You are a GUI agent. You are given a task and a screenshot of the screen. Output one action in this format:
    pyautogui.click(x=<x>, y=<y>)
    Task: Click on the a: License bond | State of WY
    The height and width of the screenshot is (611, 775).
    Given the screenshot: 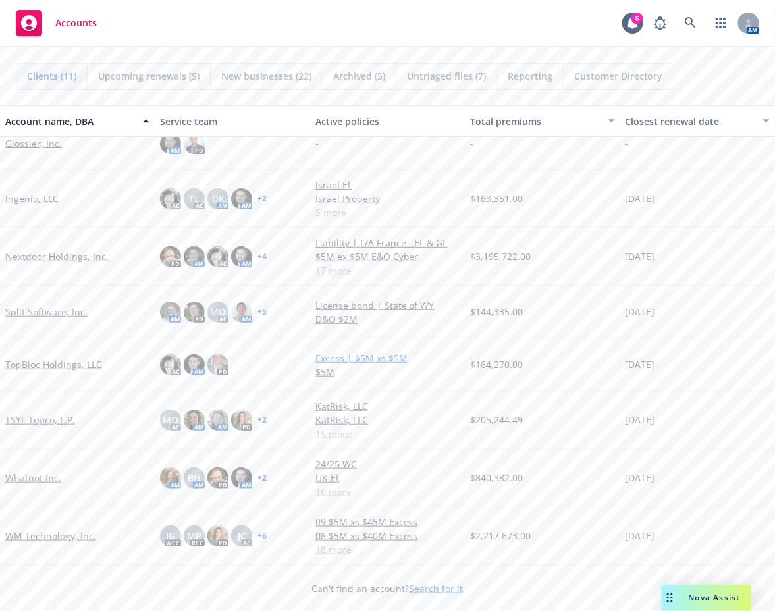 What is the action you would take?
    pyautogui.click(x=387, y=305)
    